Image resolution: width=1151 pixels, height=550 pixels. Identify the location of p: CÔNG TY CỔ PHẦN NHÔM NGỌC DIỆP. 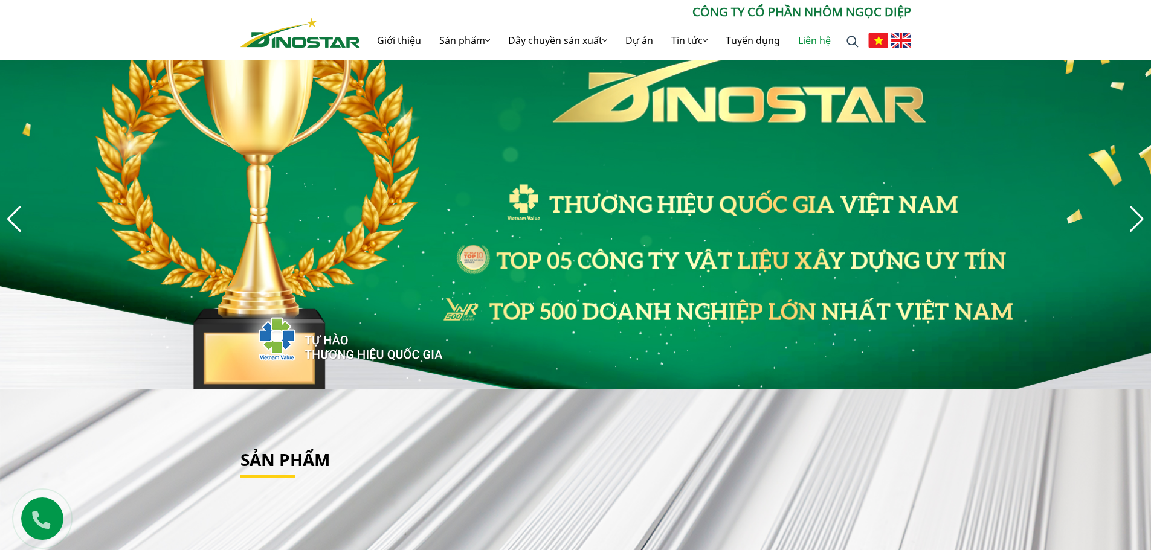
(635, 12).